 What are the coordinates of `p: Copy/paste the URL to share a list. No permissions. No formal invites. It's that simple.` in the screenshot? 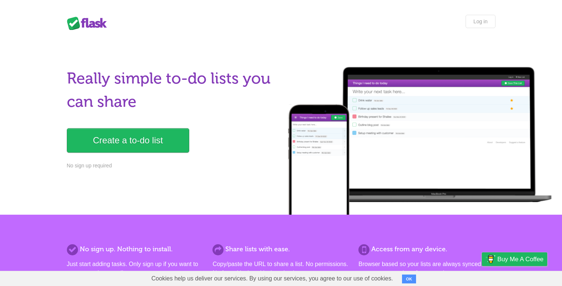 It's located at (281, 269).